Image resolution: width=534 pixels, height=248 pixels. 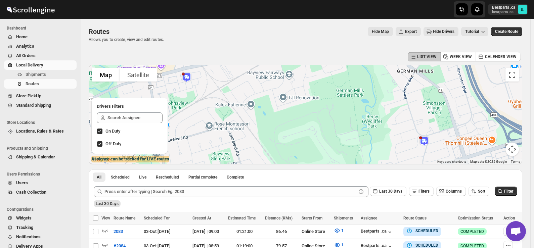 I want to click on span: Store Locations, so click(x=42, y=123).